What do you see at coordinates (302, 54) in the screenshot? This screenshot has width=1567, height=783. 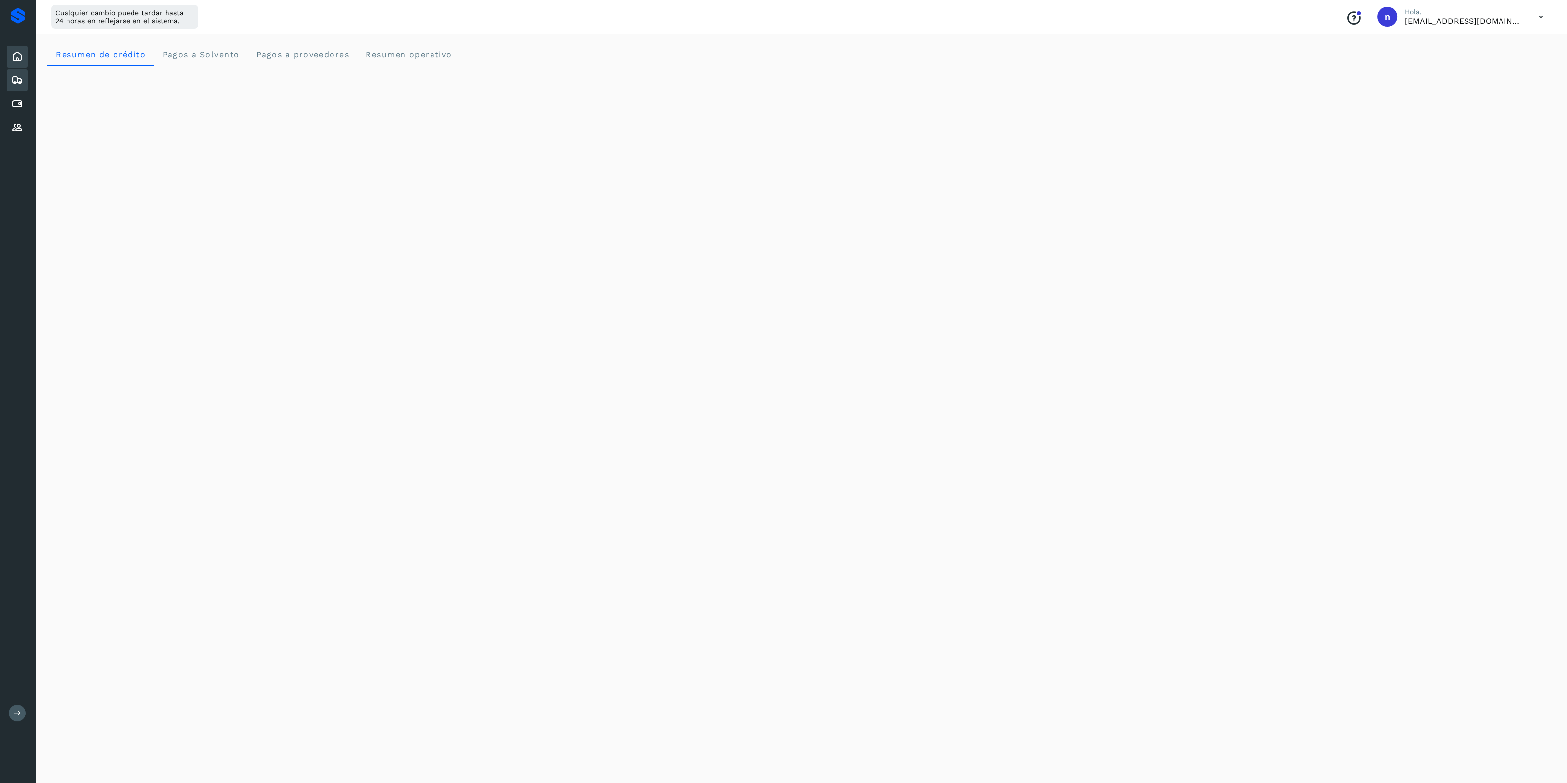 I see `span: Pagos a proveedores` at bounding box center [302, 54].